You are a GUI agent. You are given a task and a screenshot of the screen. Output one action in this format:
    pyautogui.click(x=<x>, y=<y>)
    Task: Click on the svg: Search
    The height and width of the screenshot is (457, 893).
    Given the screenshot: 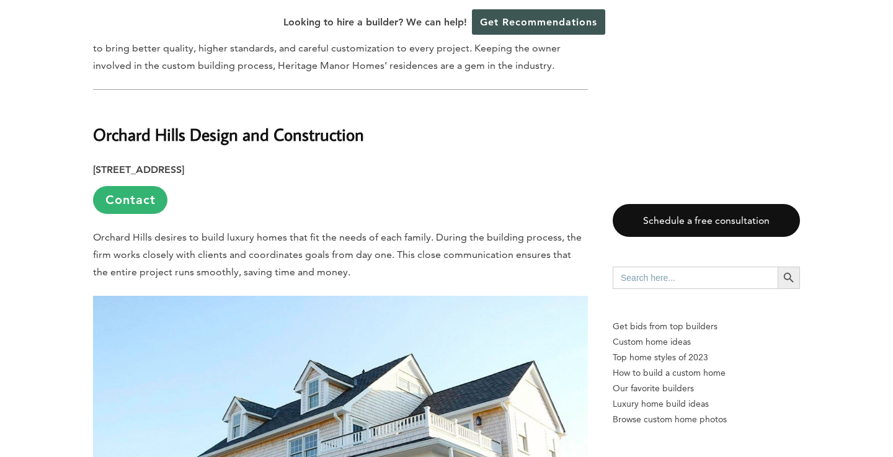 What is the action you would take?
    pyautogui.click(x=789, y=278)
    